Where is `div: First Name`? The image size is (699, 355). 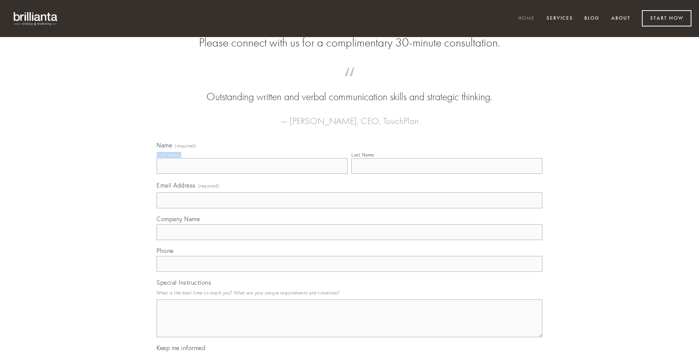 div: First Name is located at coordinates (168, 155).